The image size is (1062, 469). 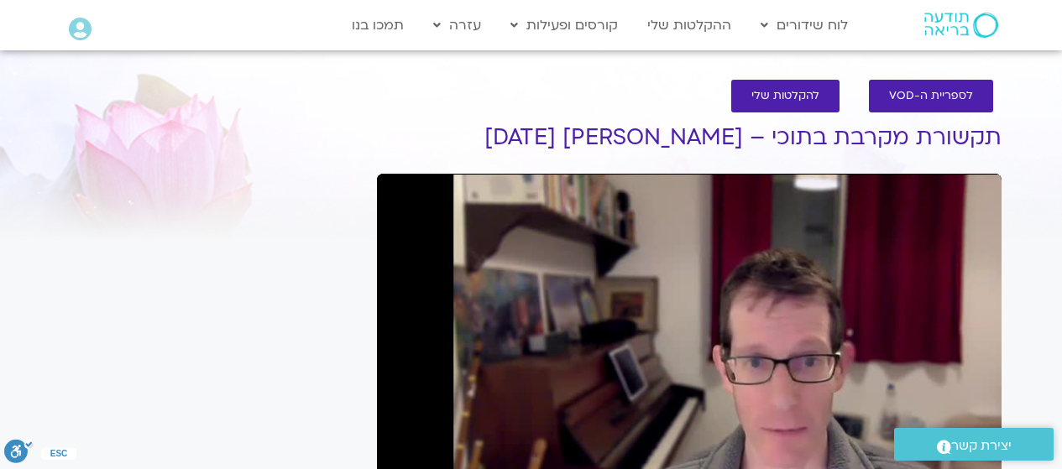 What do you see at coordinates (457, 25) in the screenshot?
I see `a: עזרה` at bounding box center [457, 25].